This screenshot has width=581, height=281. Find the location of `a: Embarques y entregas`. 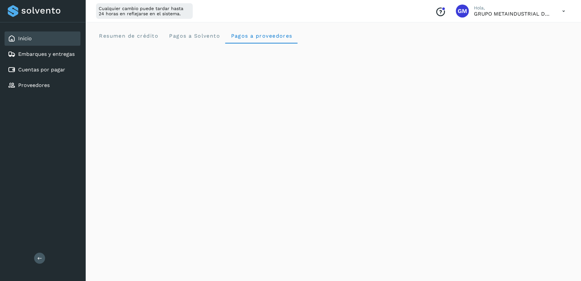

a: Embarques y entregas is located at coordinates (46, 54).